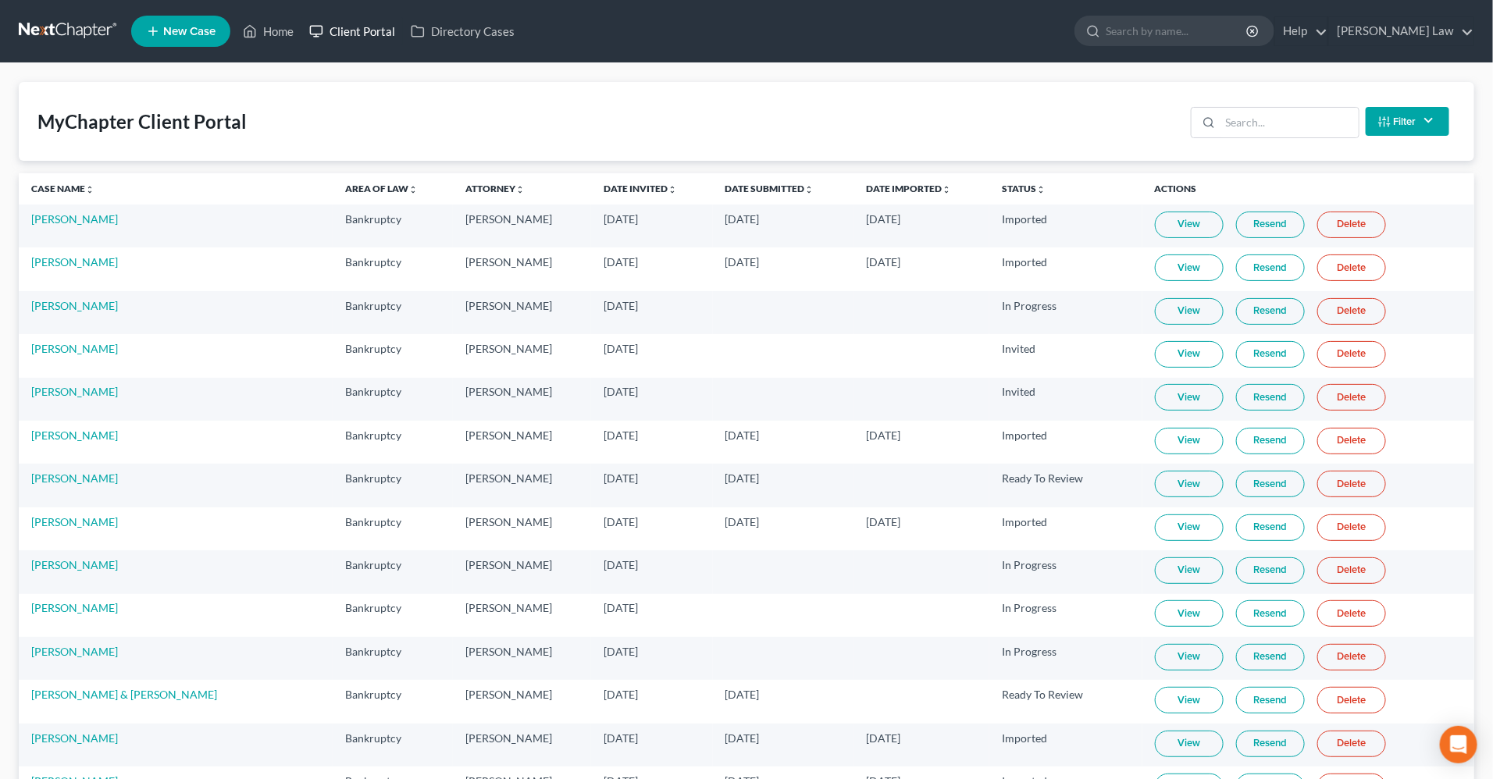 The height and width of the screenshot is (779, 1493). Describe the element at coordinates (640, 188) in the screenshot. I see `a: Date Invitedunfold_more` at that location.